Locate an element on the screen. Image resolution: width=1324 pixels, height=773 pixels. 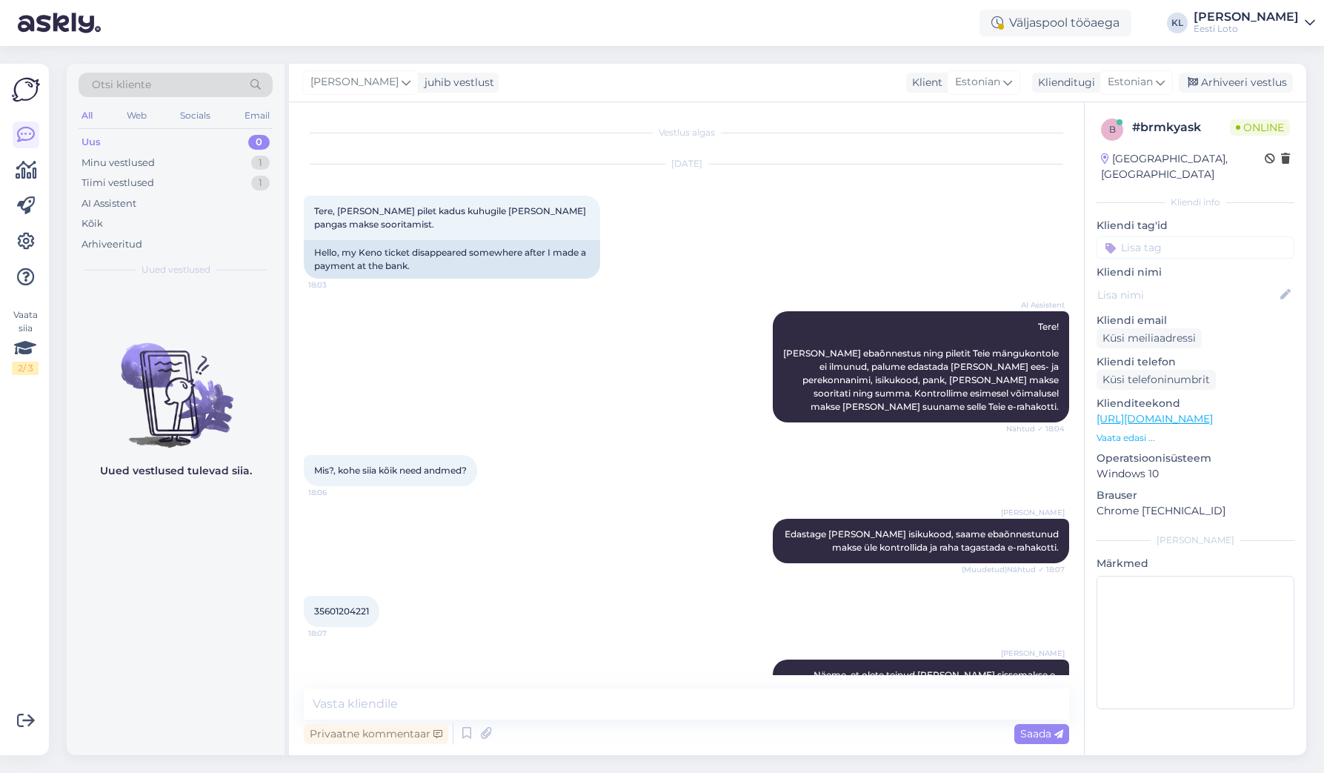
span: Otsi kliente is located at coordinates (121, 84).